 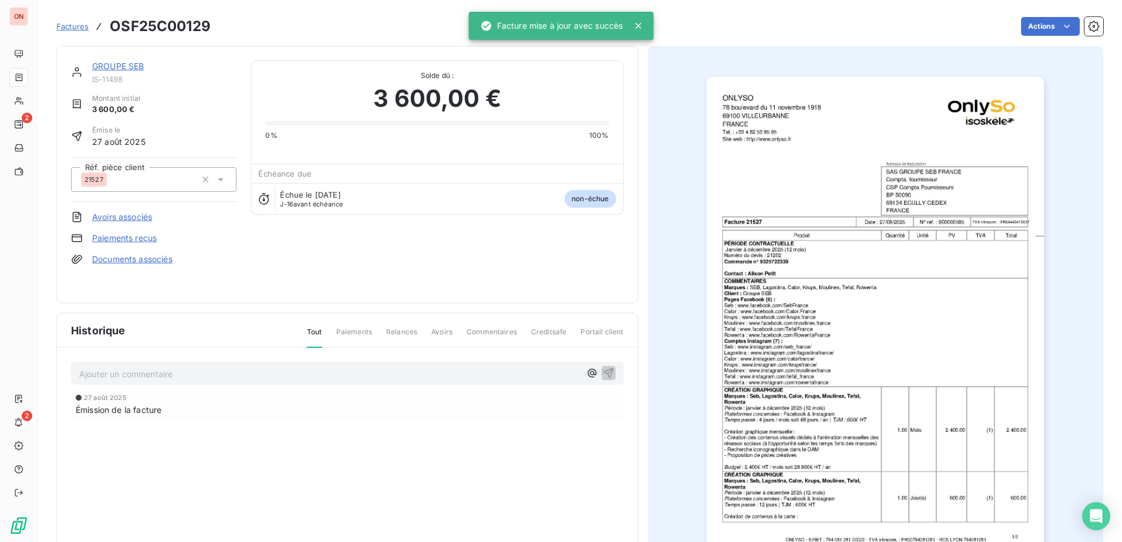 What do you see at coordinates (354, 337) in the screenshot?
I see `span: Paiements` at bounding box center [354, 337].